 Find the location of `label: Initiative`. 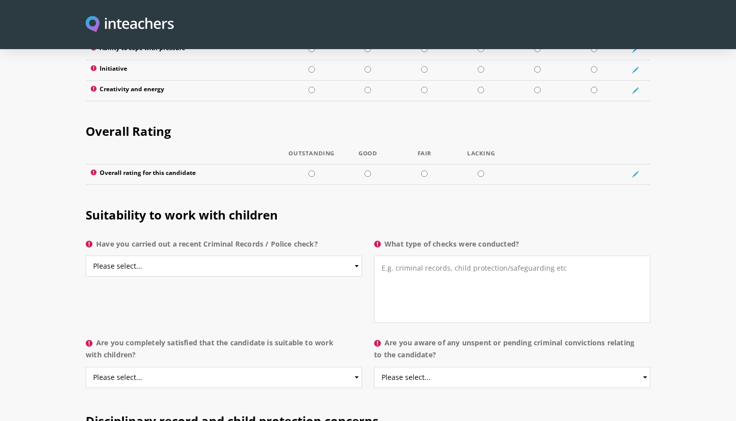

label: Initiative is located at coordinates (184, 70).